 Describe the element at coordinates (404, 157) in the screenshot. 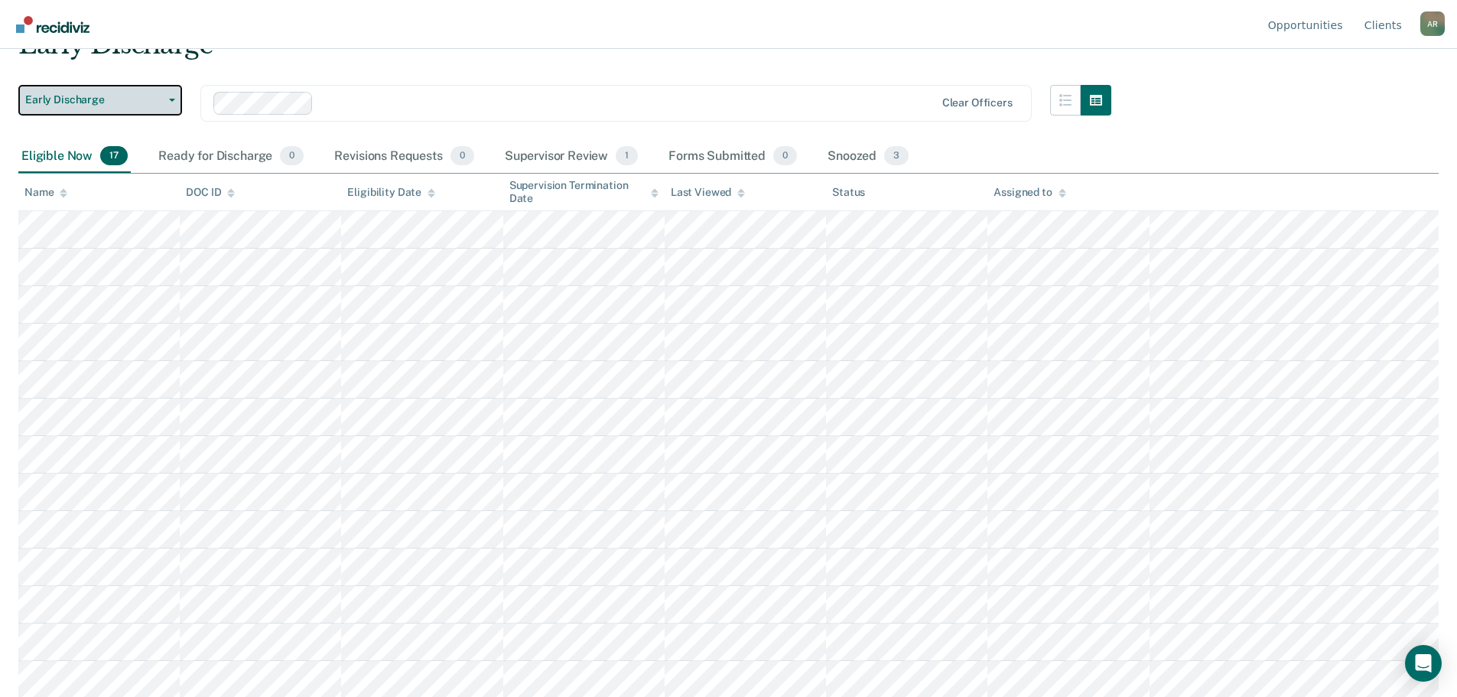

I see `div: Revisions Requests0` at that location.